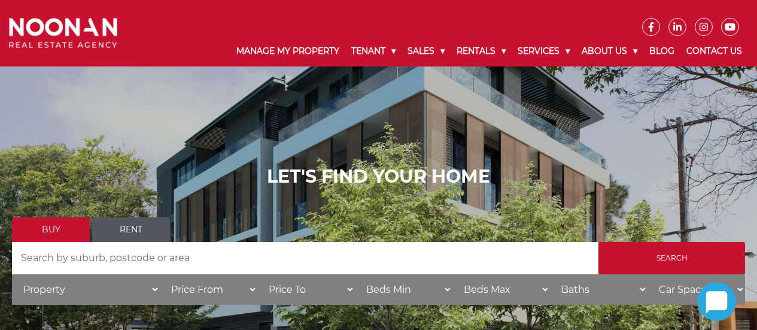 This screenshot has height=330, width=757. Describe the element at coordinates (51, 229) in the screenshot. I see `a: Buy` at that location.